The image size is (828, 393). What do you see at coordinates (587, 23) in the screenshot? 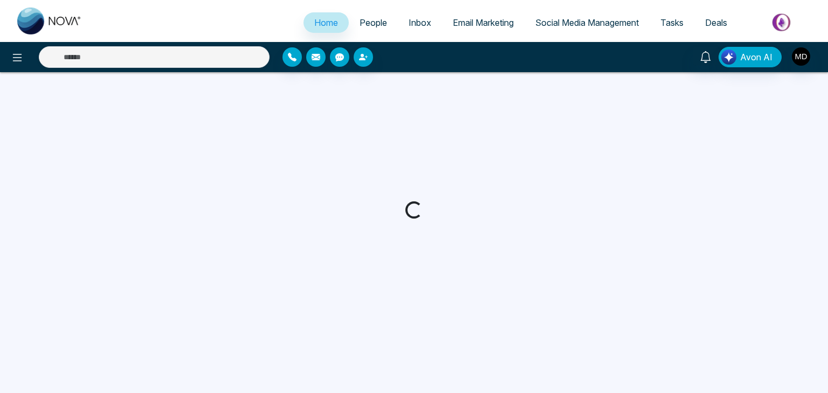
I see `span: Social Media Management` at bounding box center [587, 23].